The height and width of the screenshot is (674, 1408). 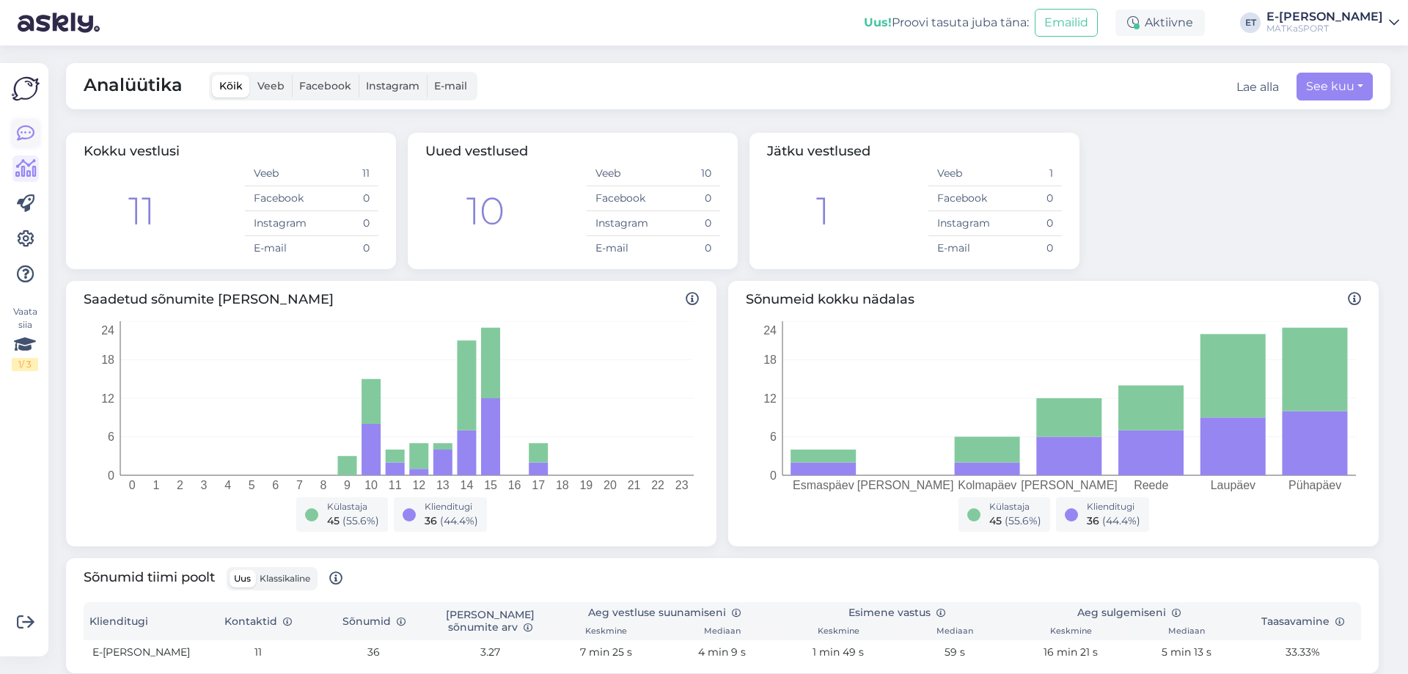 What do you see at coordinates (271, 86) in the screenshot?
I see `span: Veeb` at bounding box center [271, 86].